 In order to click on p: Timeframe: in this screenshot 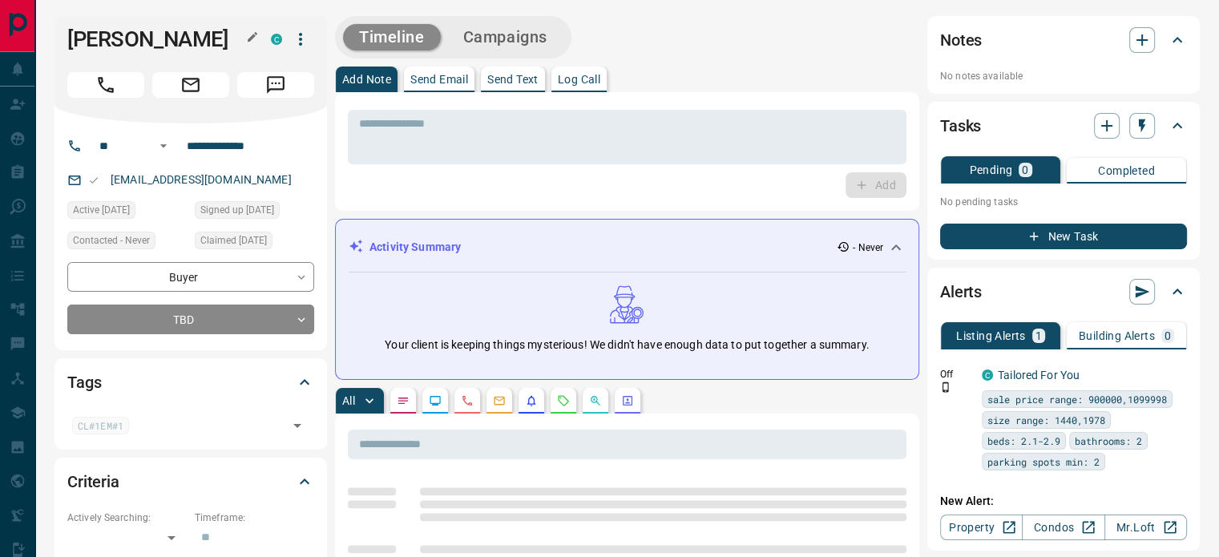, I will do `click(254, 518)`.